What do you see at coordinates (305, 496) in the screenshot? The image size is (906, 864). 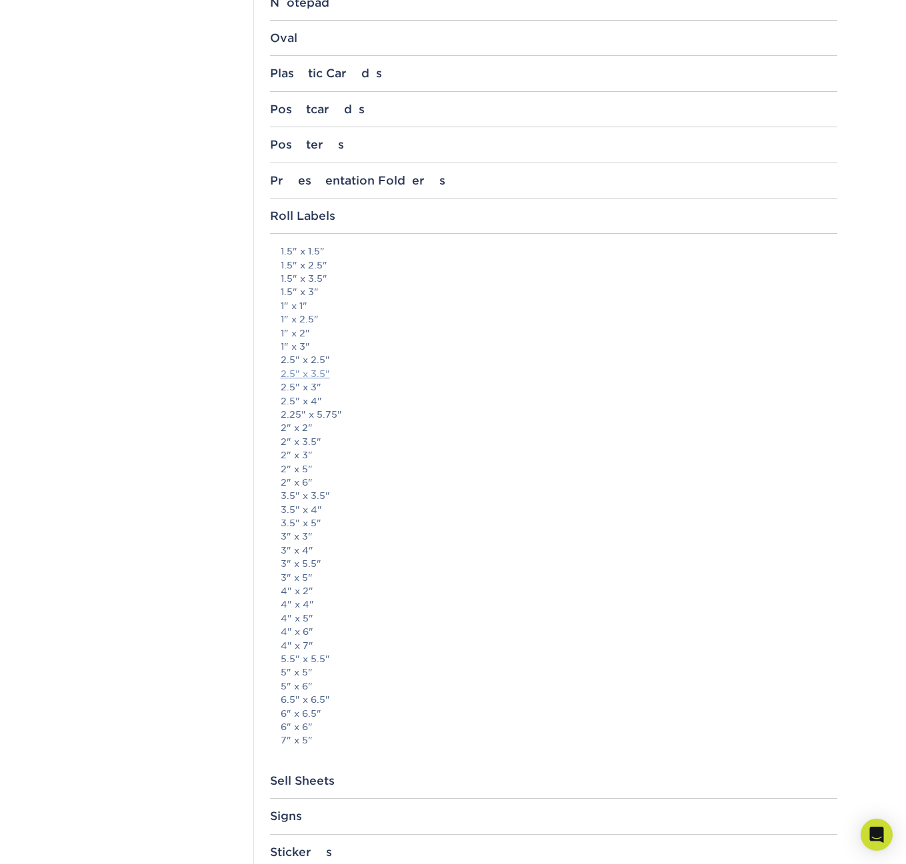 I see `a: 3.5" x 3.5"` at bounding box center [305, 496].